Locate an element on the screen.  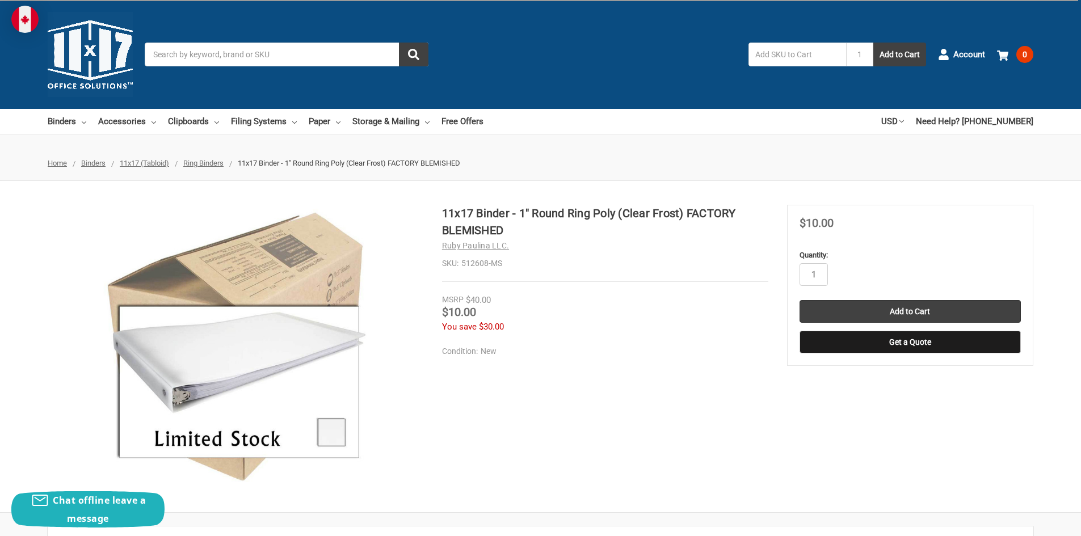
input: Add to Cart is located at coordinates (911, 312).